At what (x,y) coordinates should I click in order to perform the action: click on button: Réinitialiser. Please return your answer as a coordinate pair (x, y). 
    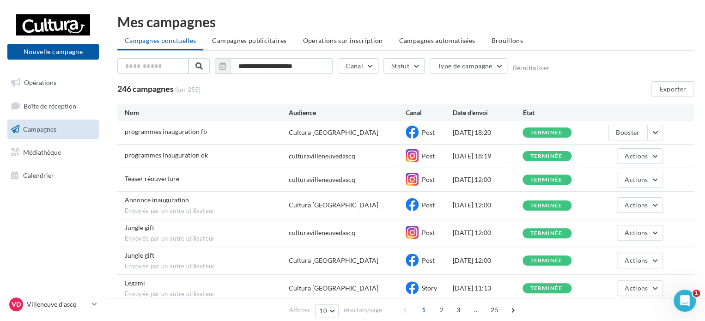
    Looking at the image, I should click on (531, 68).